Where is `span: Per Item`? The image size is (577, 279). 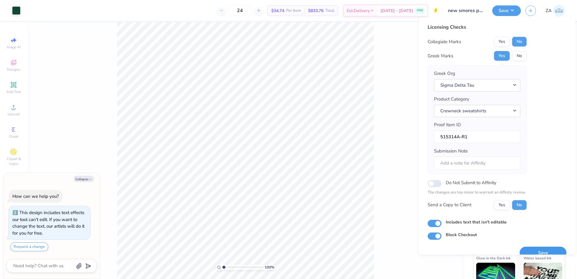 span: Per Item is located at coordinates (293, 11).